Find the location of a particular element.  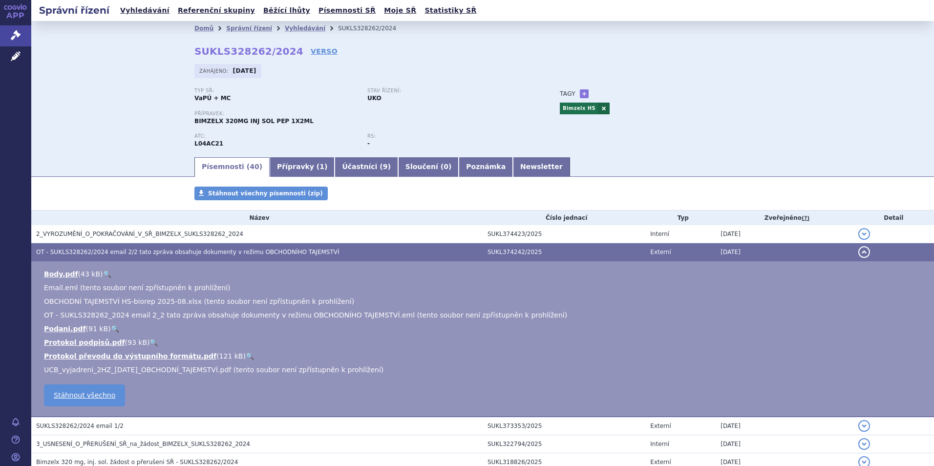

li: SUKLS328262/2024 is located at coordinates (373, 28).